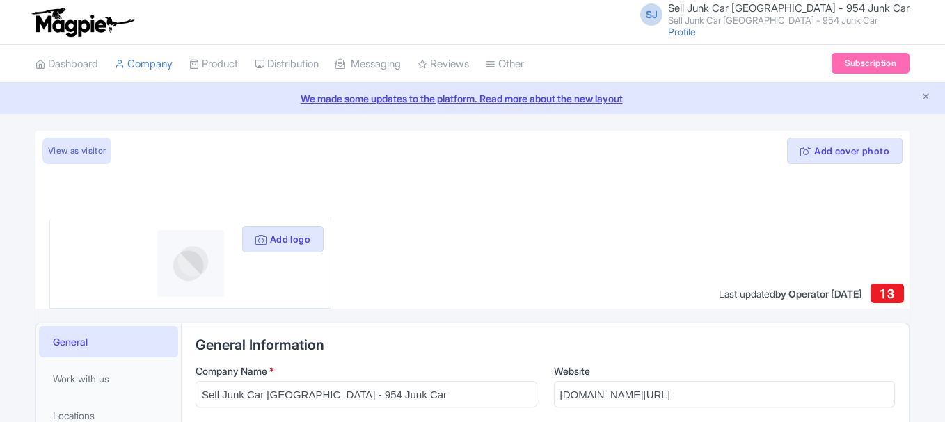 The width and height of the screenshot is (945, 422). I want to click on span: Work with us, so click(81, 378).